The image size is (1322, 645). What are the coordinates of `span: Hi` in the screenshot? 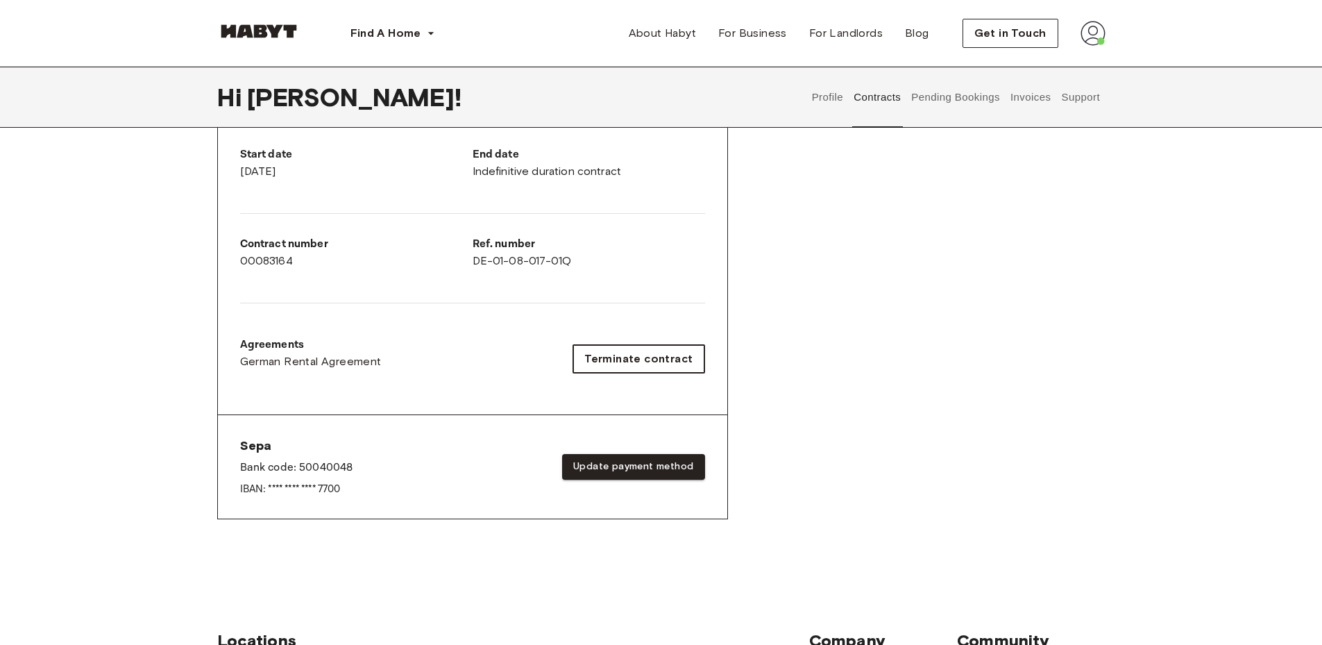 It's located at (232, 97).